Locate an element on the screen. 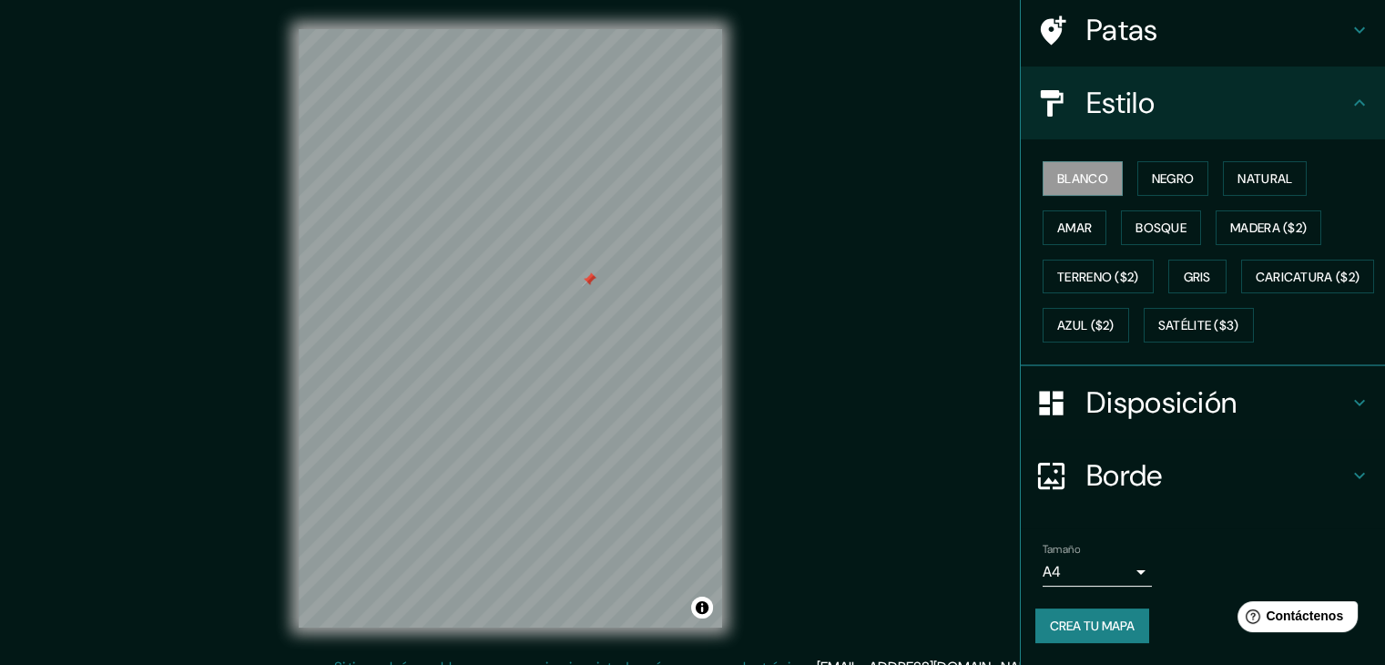 The width and height of the screenshot is (1385, 665). div: Borde is located at coordinates (1203, 475).